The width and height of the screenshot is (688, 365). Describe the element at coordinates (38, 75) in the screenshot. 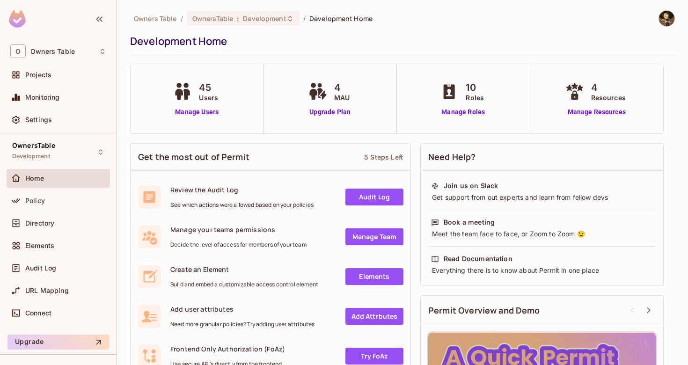

I see `span: Projects` at that location.